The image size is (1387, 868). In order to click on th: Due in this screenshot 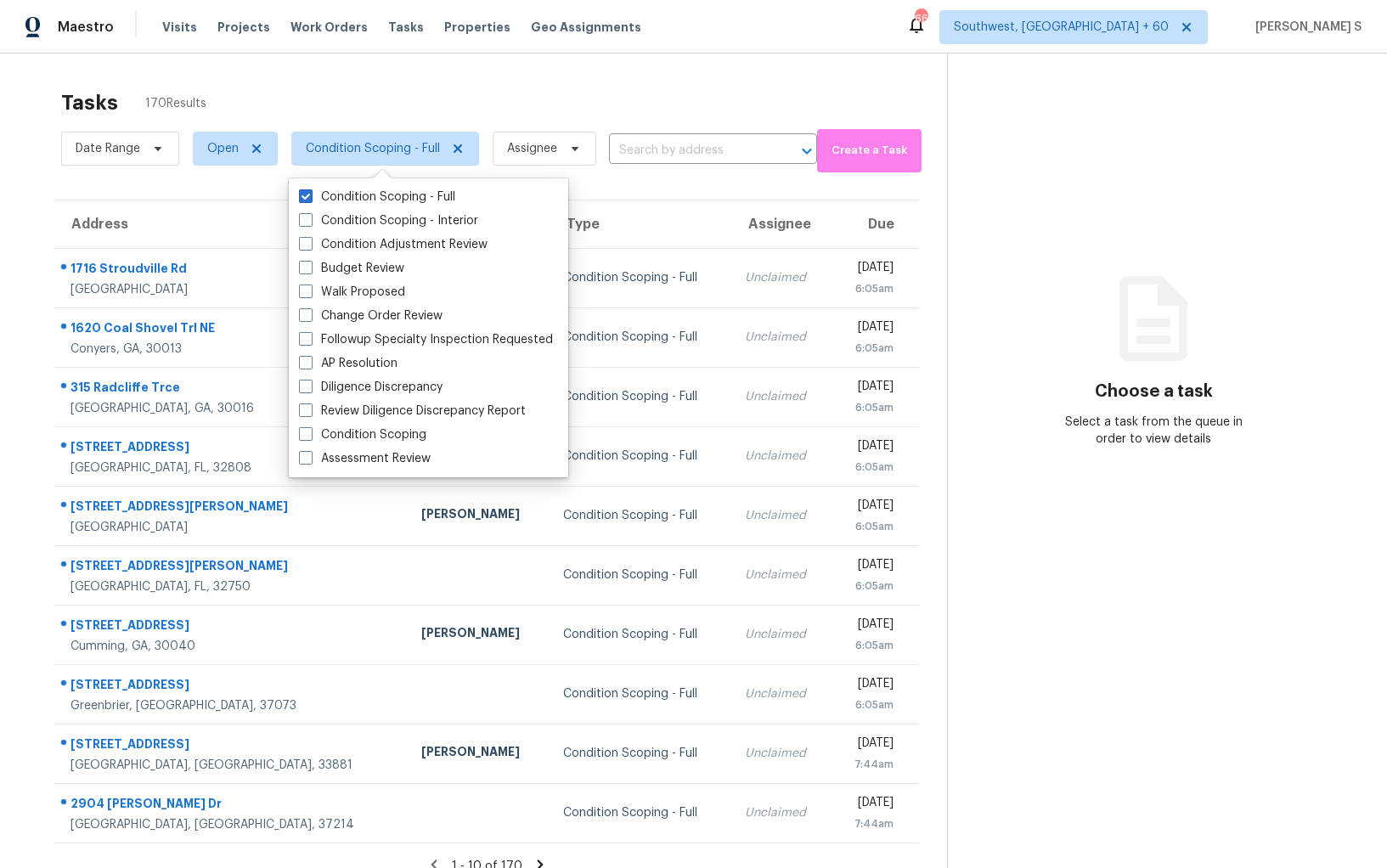, I will do `click(875, 224)`.